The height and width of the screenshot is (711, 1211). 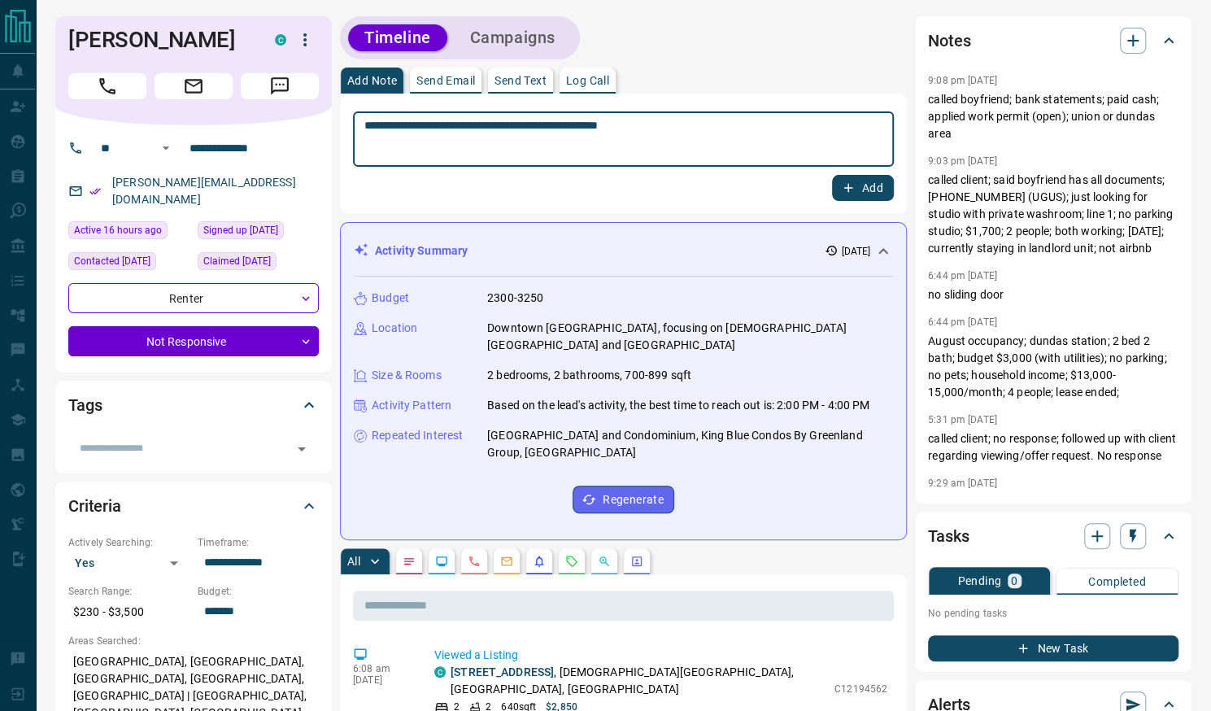 What do you see at coordinates (409, 561) in the screenshot?
I see `svg: Notes` at bounding box center [409, 561].